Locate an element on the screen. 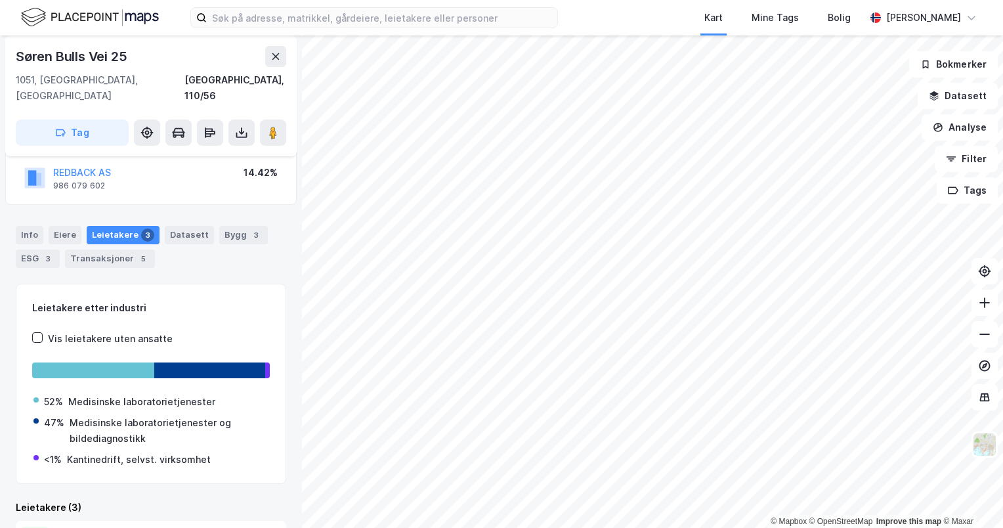 This screenshot has width=1003, height=528. div: 47% is located at coordinates (54, 423).